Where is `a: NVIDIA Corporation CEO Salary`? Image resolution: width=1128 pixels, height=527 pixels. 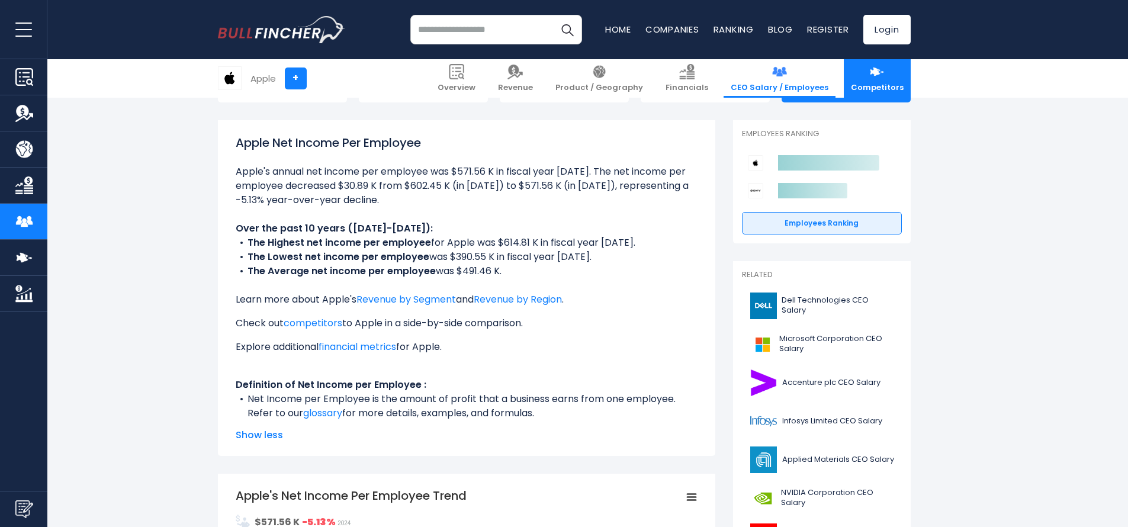 a: NVIDIA Corporation CEO Salary is located at coordinates (822, 498).